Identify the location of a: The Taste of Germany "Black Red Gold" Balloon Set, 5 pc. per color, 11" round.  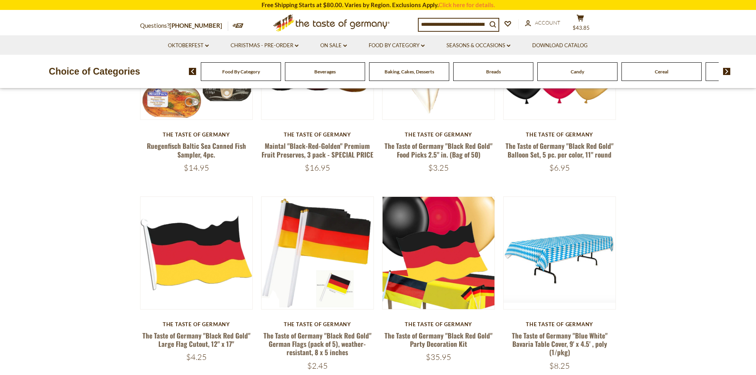
(559, 150).